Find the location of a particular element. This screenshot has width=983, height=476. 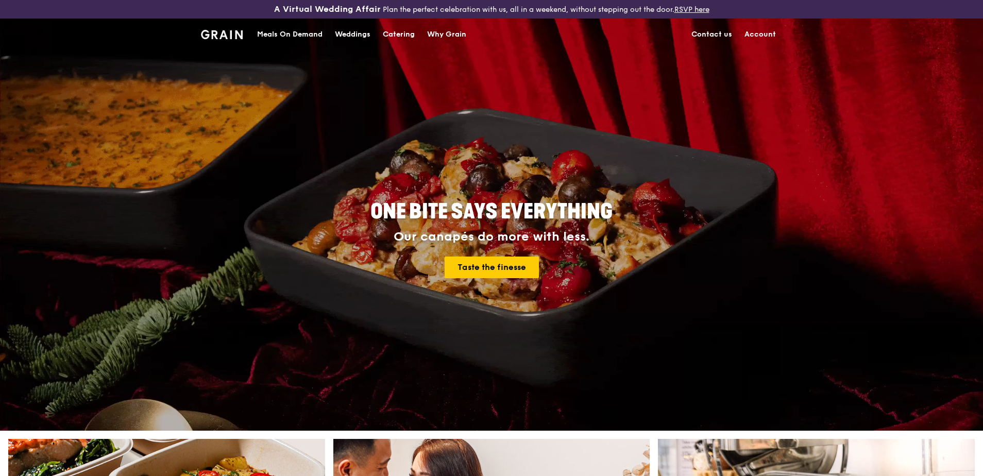

a: Catering is located at coordinates (399, 35).